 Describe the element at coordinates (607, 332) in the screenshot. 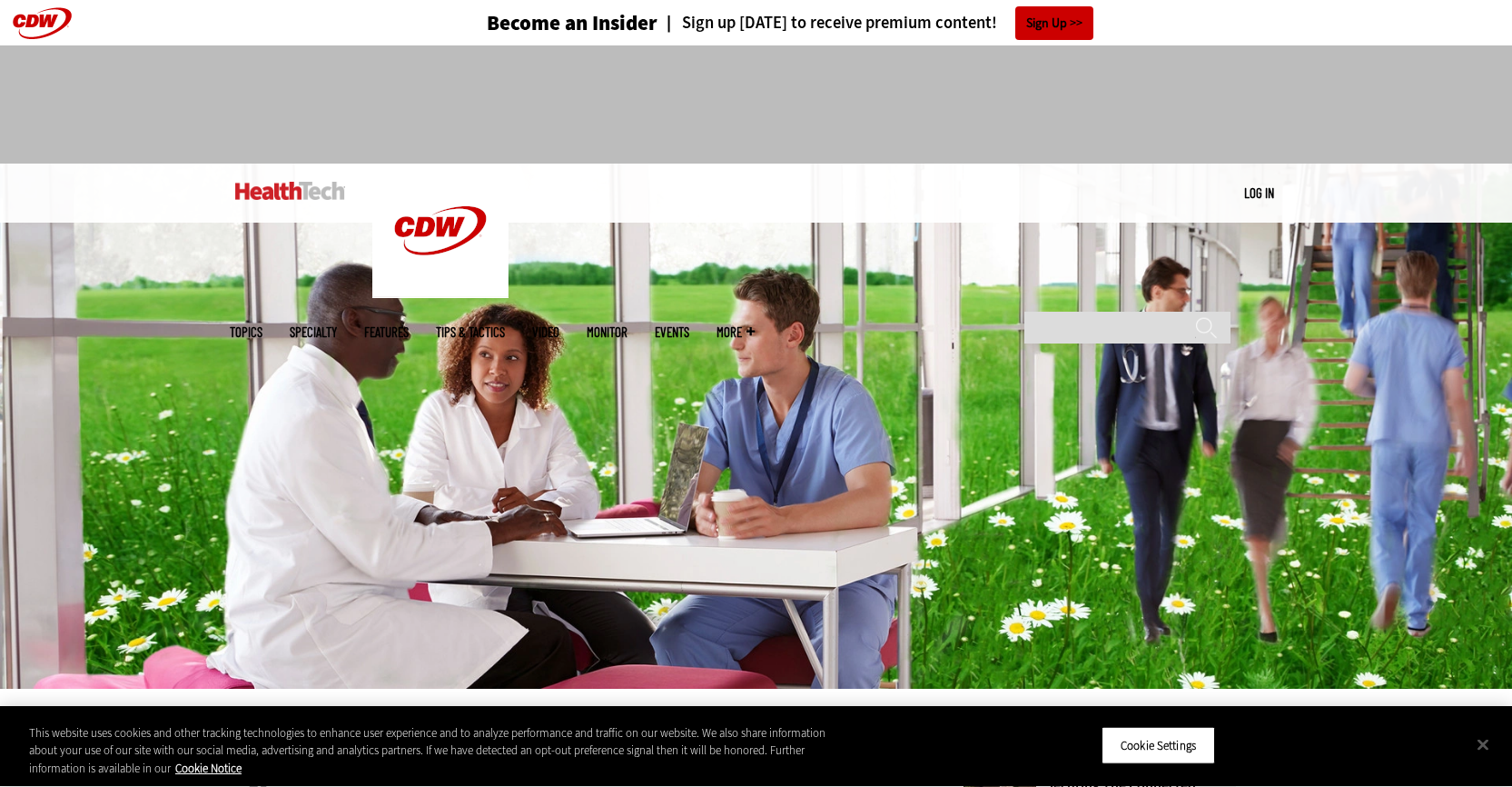

I see `a: MonITor` at that location.